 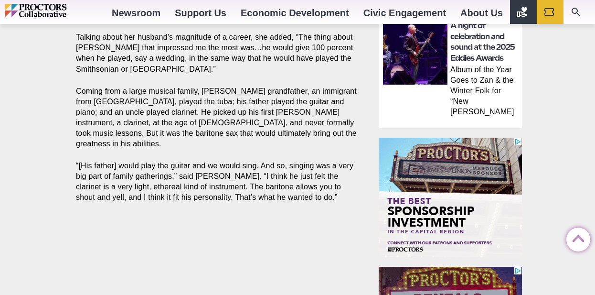 I want to click on img: thumbnail: A night of celebration and sound at the 2025 Eddies Awards, so click(x=415, y=52).